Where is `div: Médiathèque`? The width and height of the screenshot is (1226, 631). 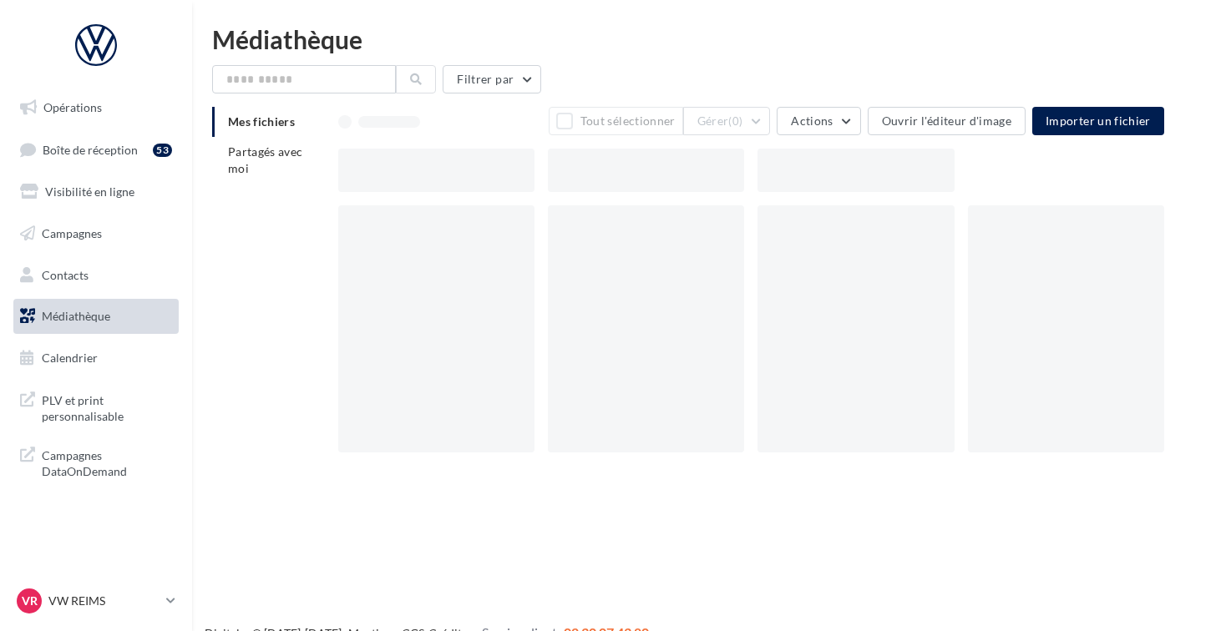
div: Médiathèque is located at coordinates (709, 39).